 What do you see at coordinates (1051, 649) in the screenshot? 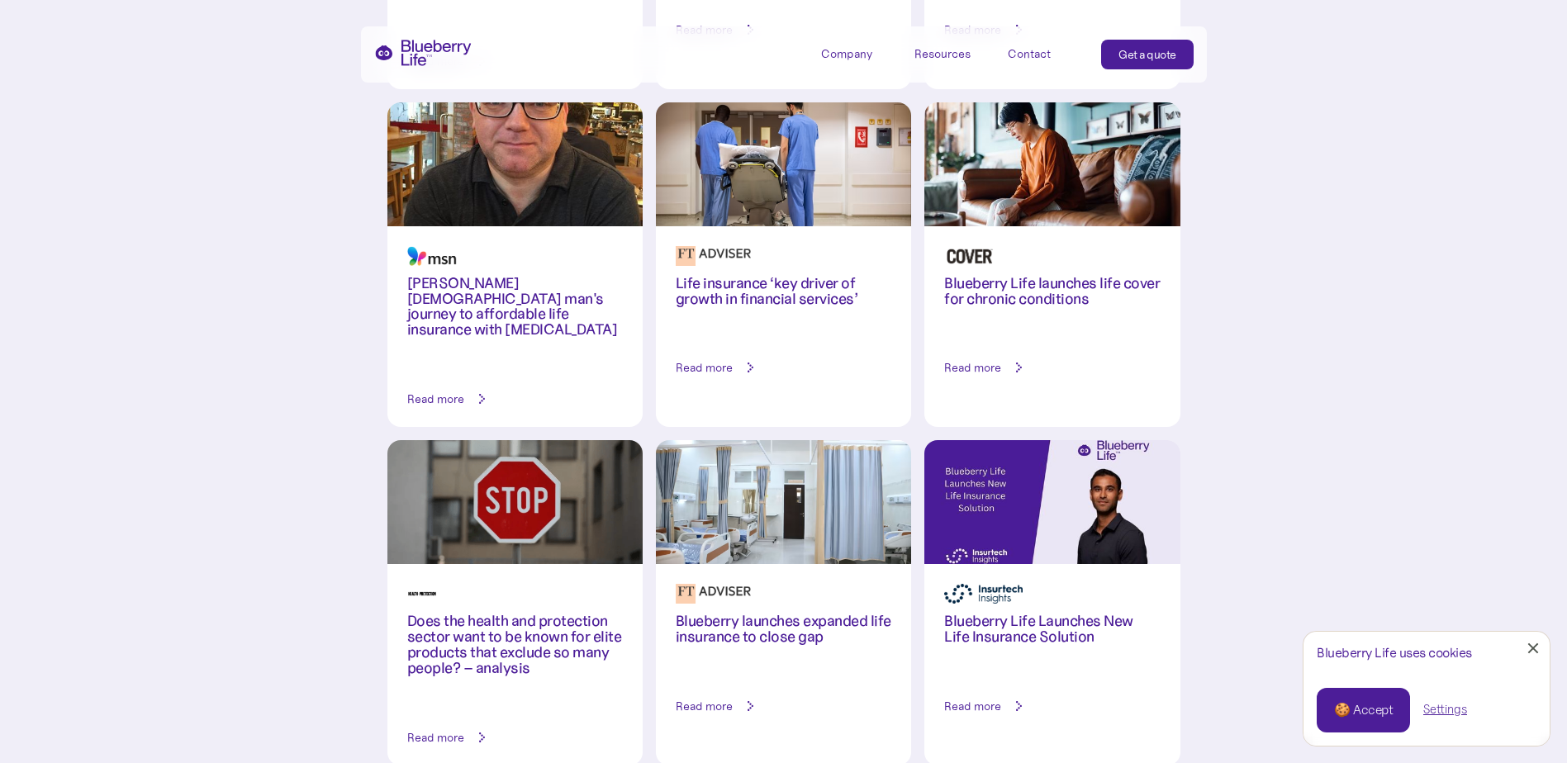
I see `a: Blueberry Life Launches New Life Insurance SolutionRead more` at bounding box center [1051, 649].